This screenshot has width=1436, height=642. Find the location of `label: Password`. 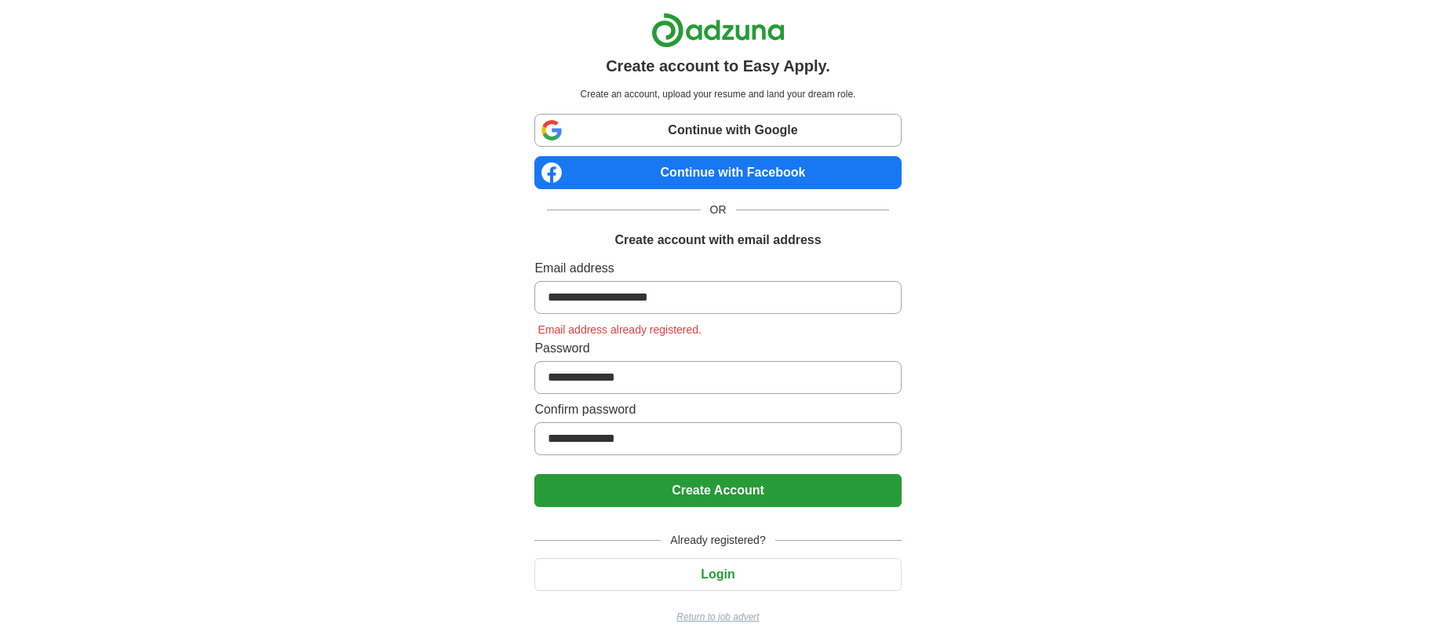

label: Password is located at coordinates (717, 348).